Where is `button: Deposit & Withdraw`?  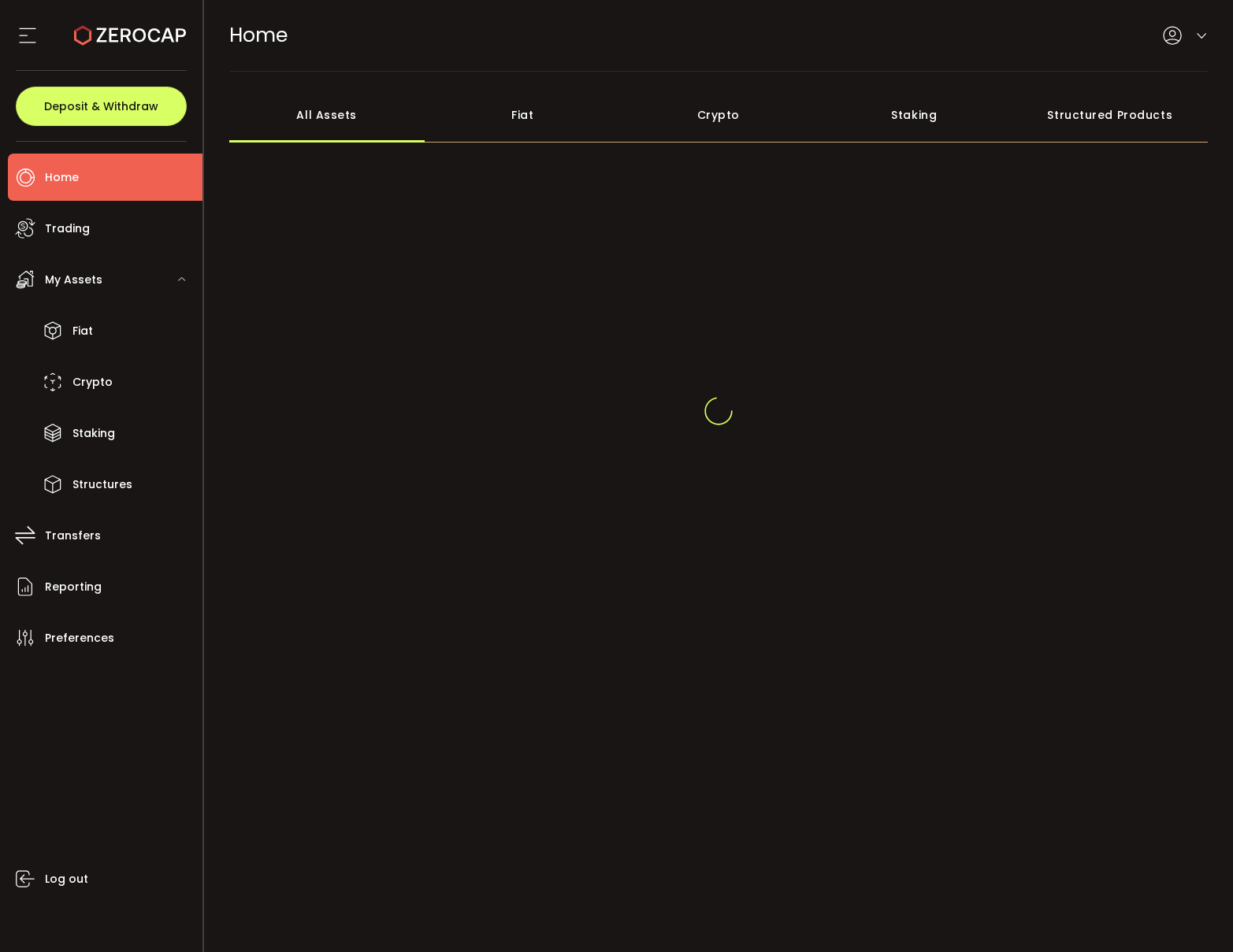 button: Deposit & Withdraw is located at coordinates (101, 106).